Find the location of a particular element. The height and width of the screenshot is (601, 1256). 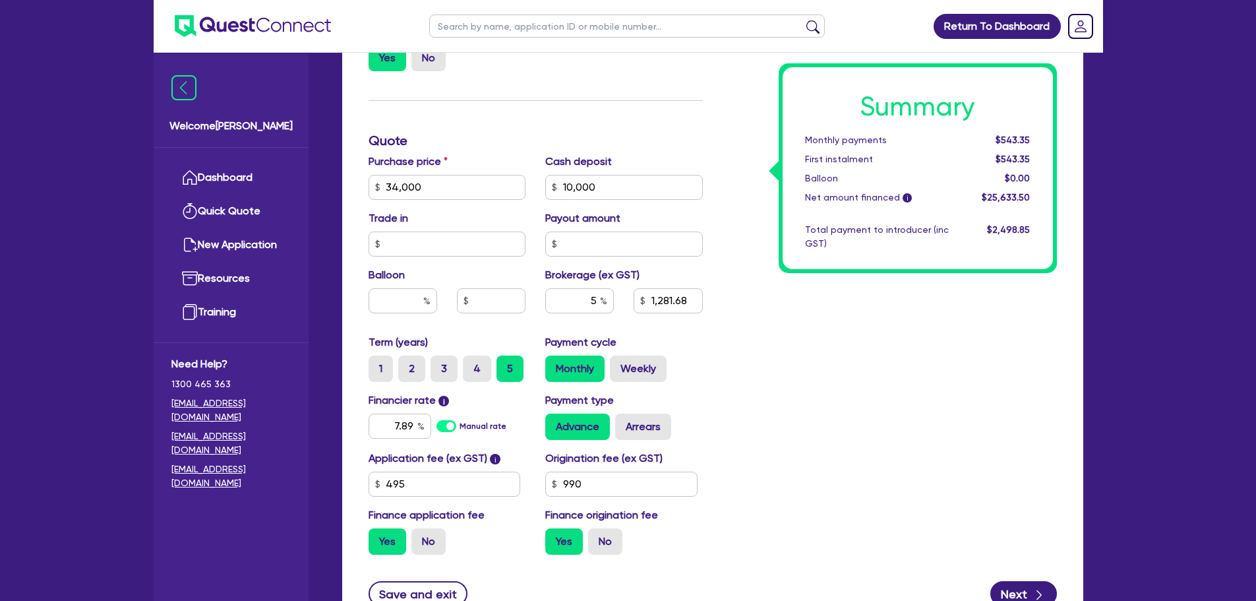

label: Financier rate is located at coordinates (409, 400).